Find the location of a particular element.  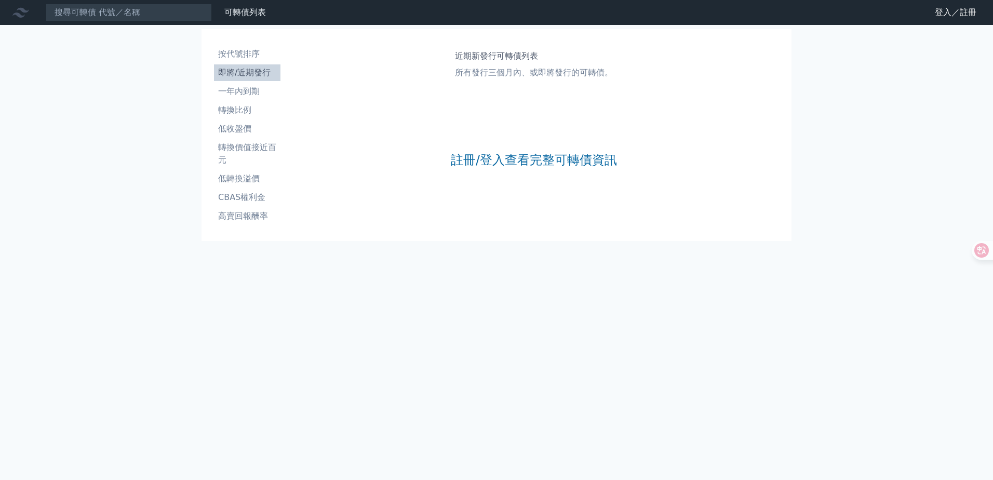

li: CBAS權利金 is located at coordinates (247, 197).